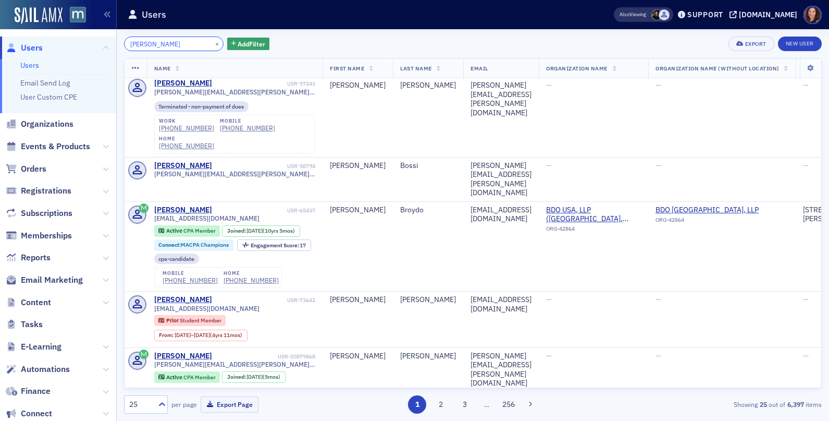  What do you see at coordinates (508, 404) in the screenshot?
I see `button: 256` at bounding box center [508, 404].